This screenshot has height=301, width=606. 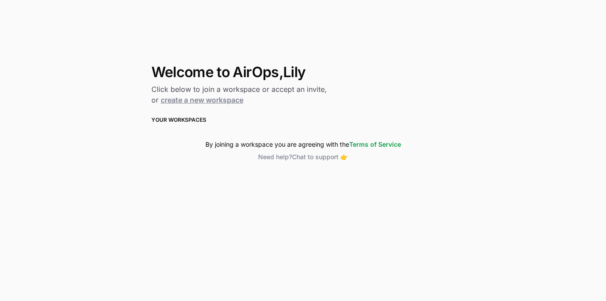 What do you see at coordinates (303, 145) in the screenshot?
I see `div: By joining a workspace you are agreeing with the` at bounding box center [303, 145].